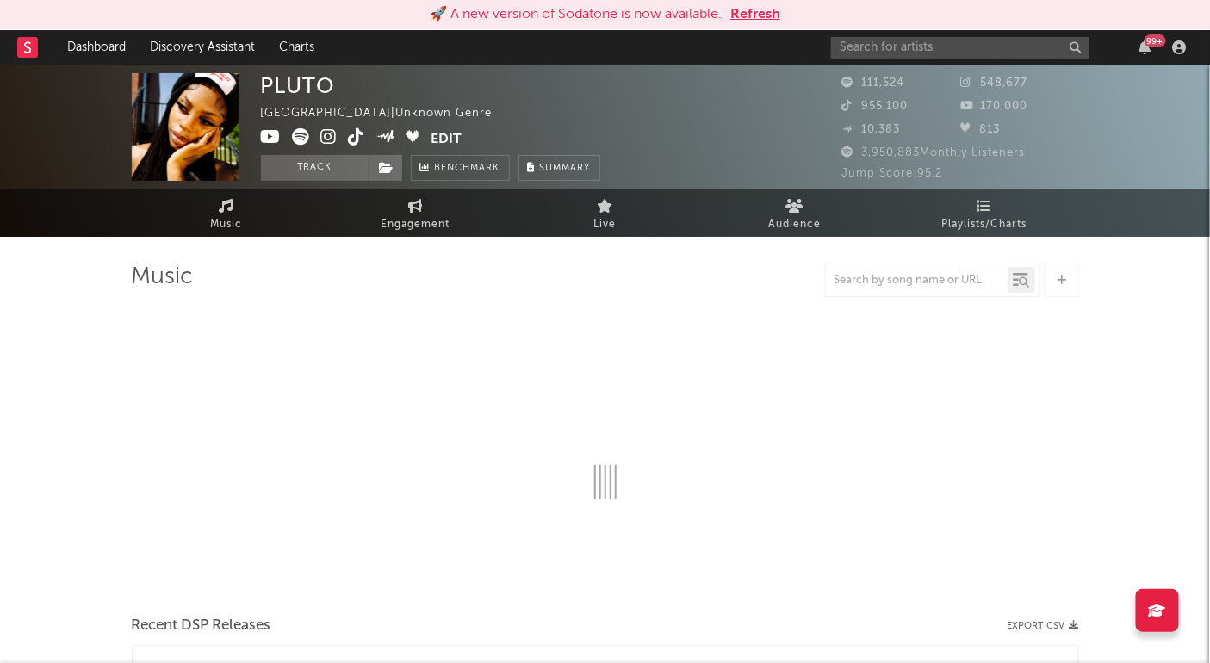 The image size is (1210, 663). Describe the element at coordinates (795, 213) in the screenshot. I see `a: Audience` at that location.